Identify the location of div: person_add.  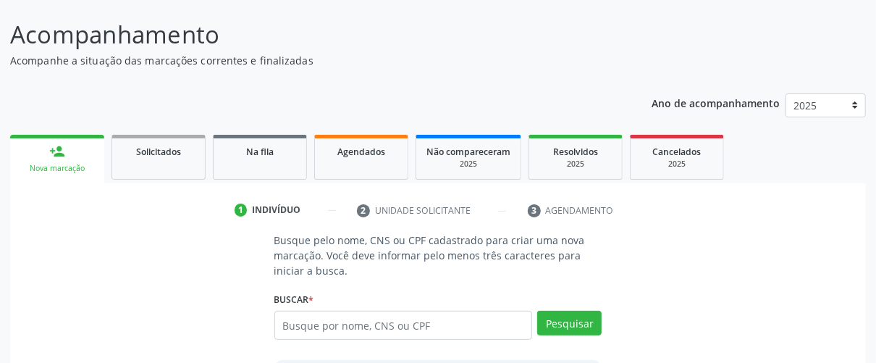
(57, 151).